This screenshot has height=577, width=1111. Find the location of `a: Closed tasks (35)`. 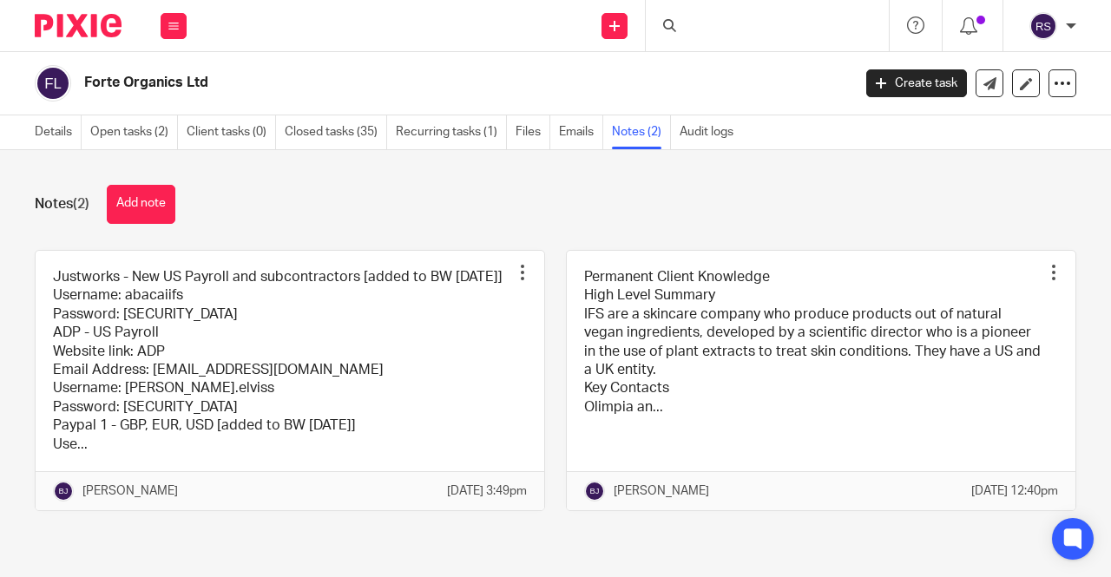

a: Closed tasks (35) is located at coordinates (336, 132).